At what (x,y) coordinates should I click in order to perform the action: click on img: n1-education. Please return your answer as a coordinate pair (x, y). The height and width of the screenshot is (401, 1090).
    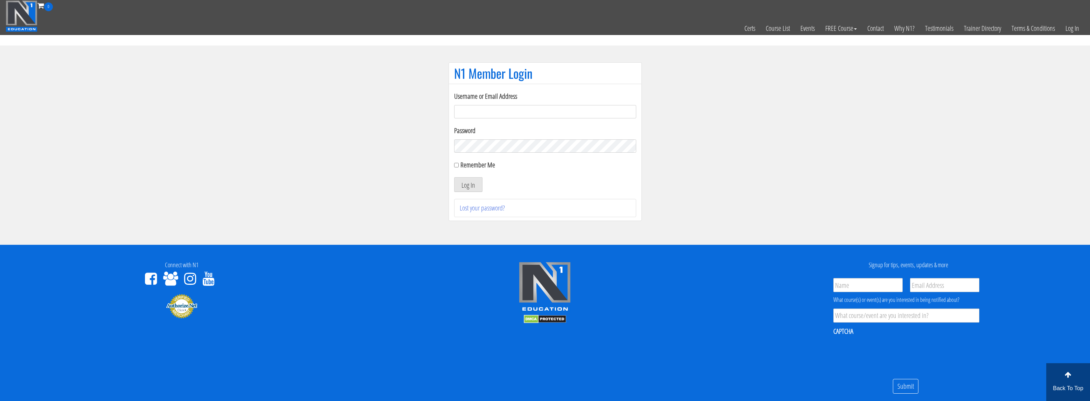
    Looking at the image, I should click on (21, 16).